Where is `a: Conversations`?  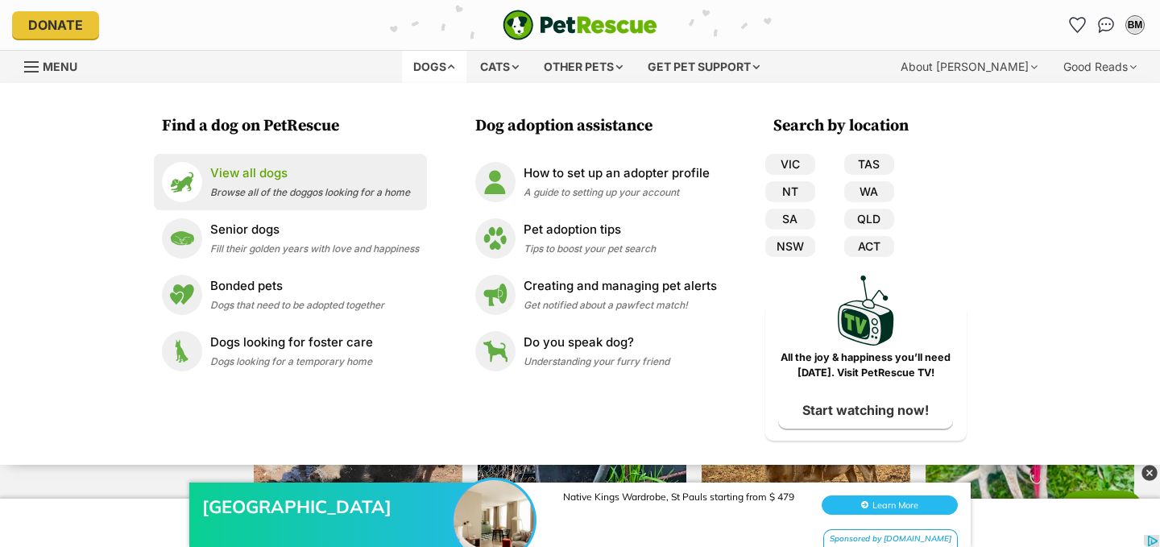
a: Conversations is located at coordinates (1106, 25).